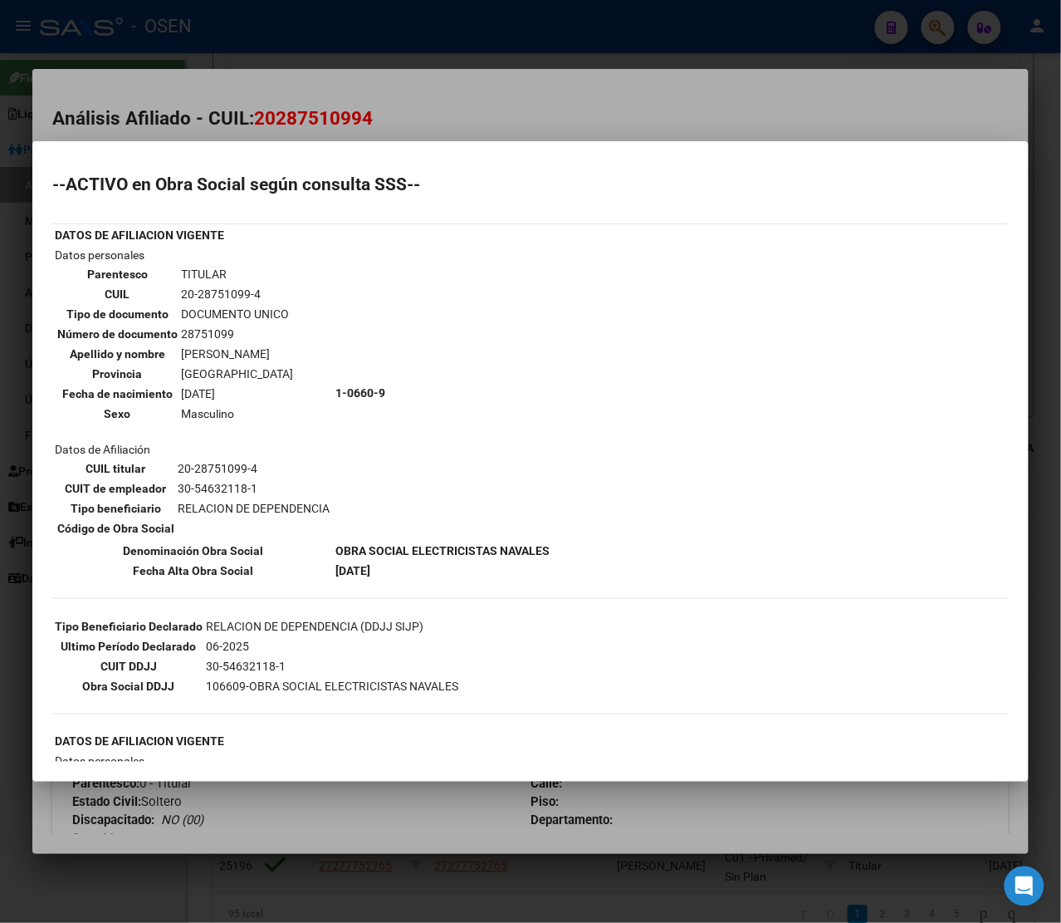 Image resolution: width=1061 pixels, height=923 pixels. Describe the element at coordinates (117, 354) in the screenshot. I see `th: Apellido y nombre` at that location.